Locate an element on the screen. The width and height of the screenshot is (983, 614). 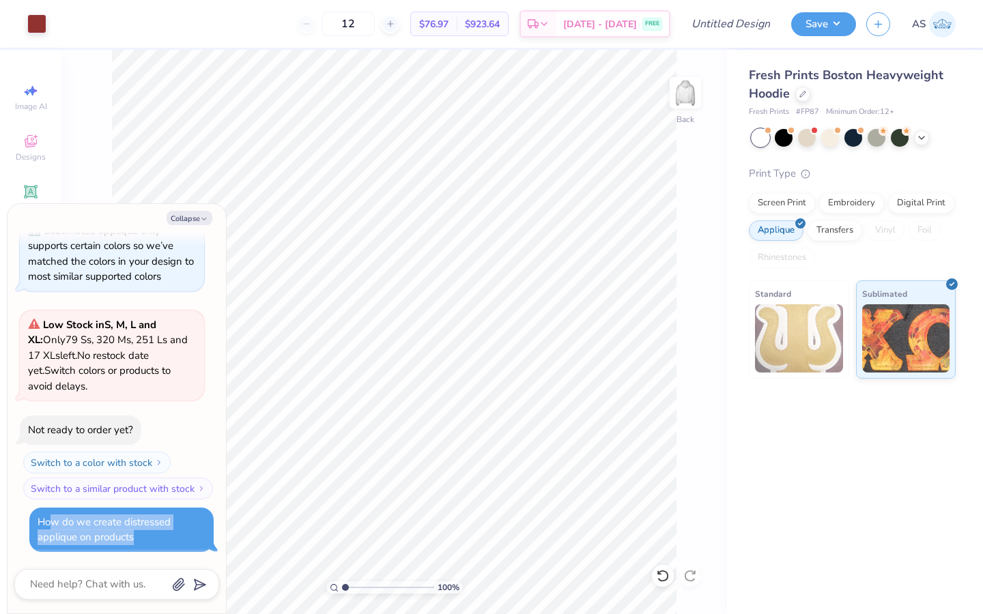
span: No restock date yet. is located at coordinates (88, 363).